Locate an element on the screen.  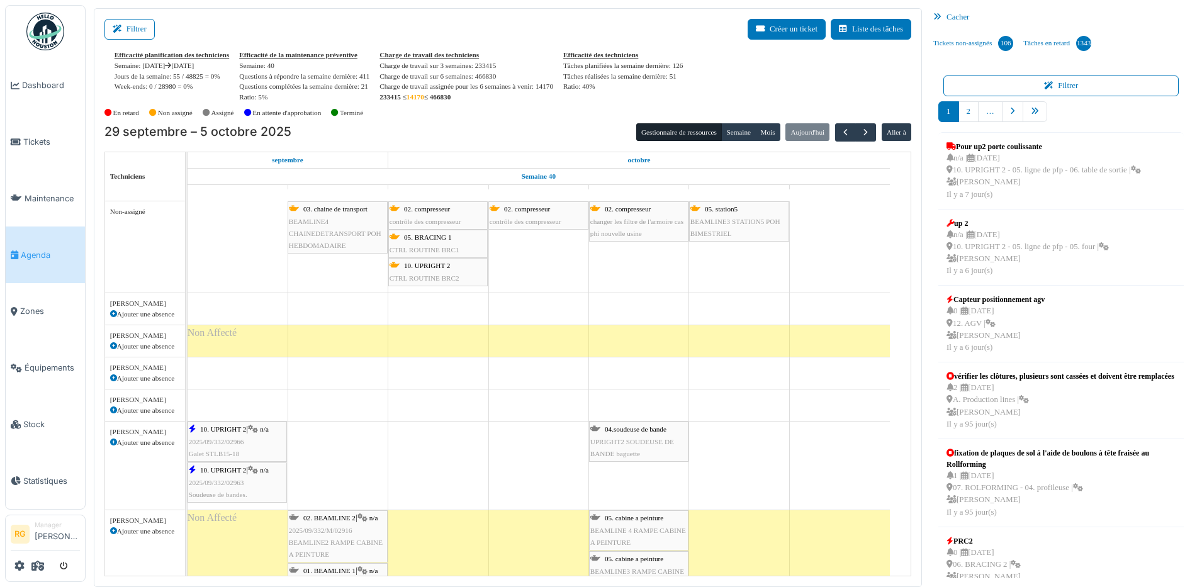
button: Semaine is located at coordinates (738, 132).